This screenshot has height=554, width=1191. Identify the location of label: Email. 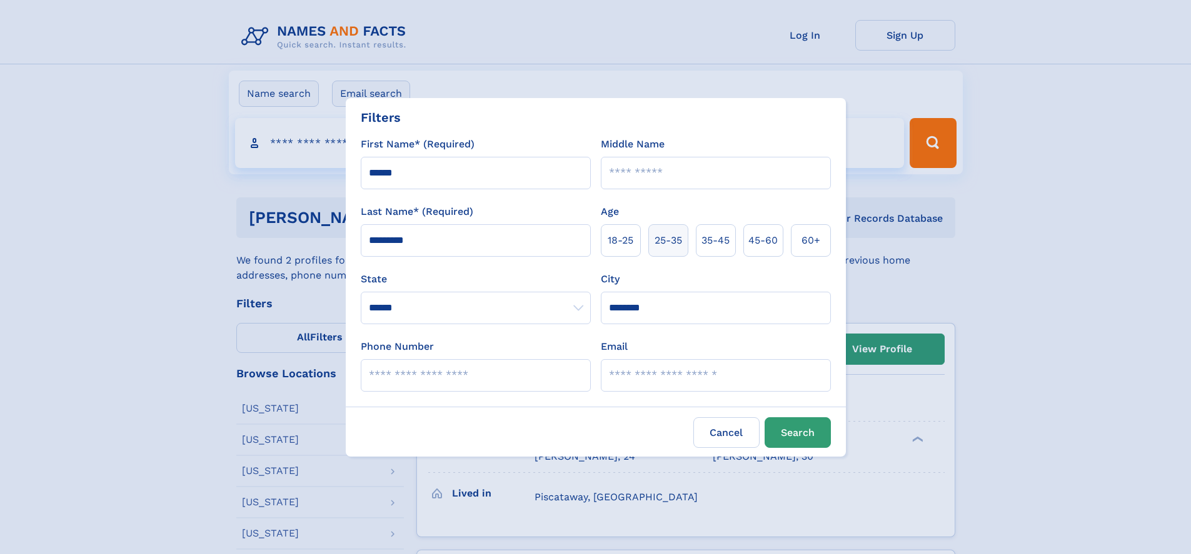
(614, 347).